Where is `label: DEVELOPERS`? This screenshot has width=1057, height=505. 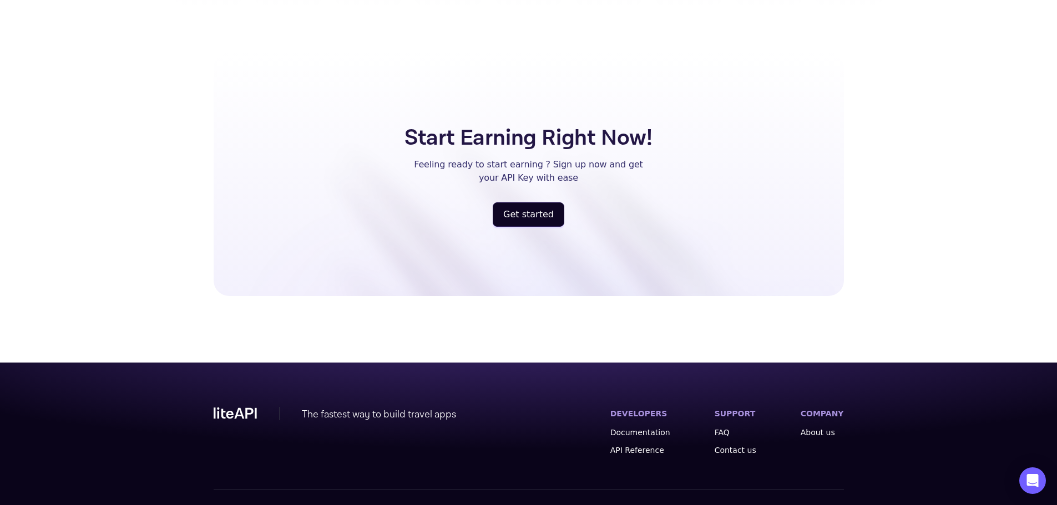
label: DEVELOPERS is located at coordinates (638, 414).